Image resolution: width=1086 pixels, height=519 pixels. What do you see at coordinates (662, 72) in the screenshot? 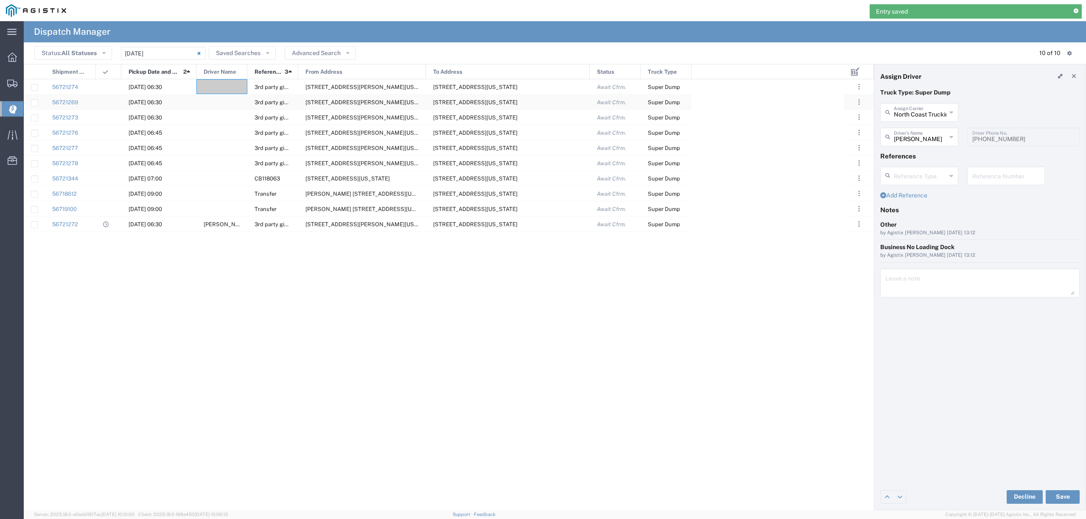
I see `span: Truck Type` at bounding box center [662, 72].